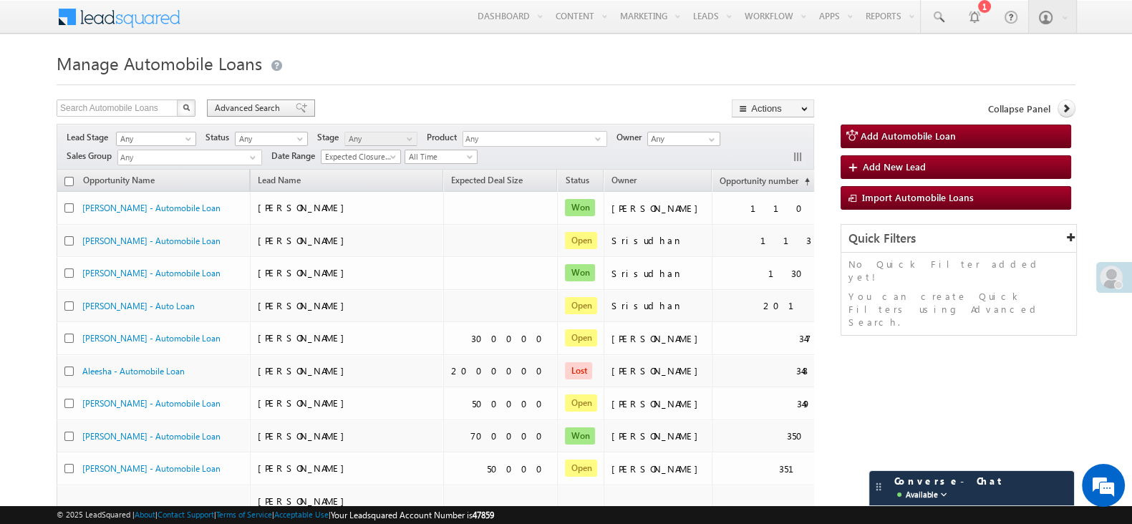 Image resolution: width=1132 pixels, height=524 pixels. Describe the element at coordinates (795, 469) in the screenshot. I see `div: 351` at that location.